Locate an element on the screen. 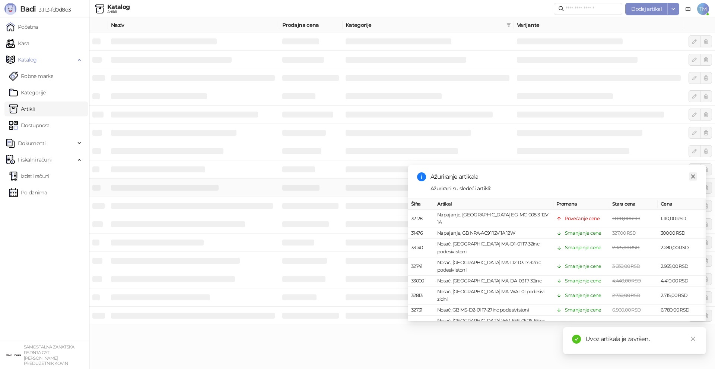 The width and height of the screenshot is (715, 369). div: Artikli is located at coordinates (118, 12).